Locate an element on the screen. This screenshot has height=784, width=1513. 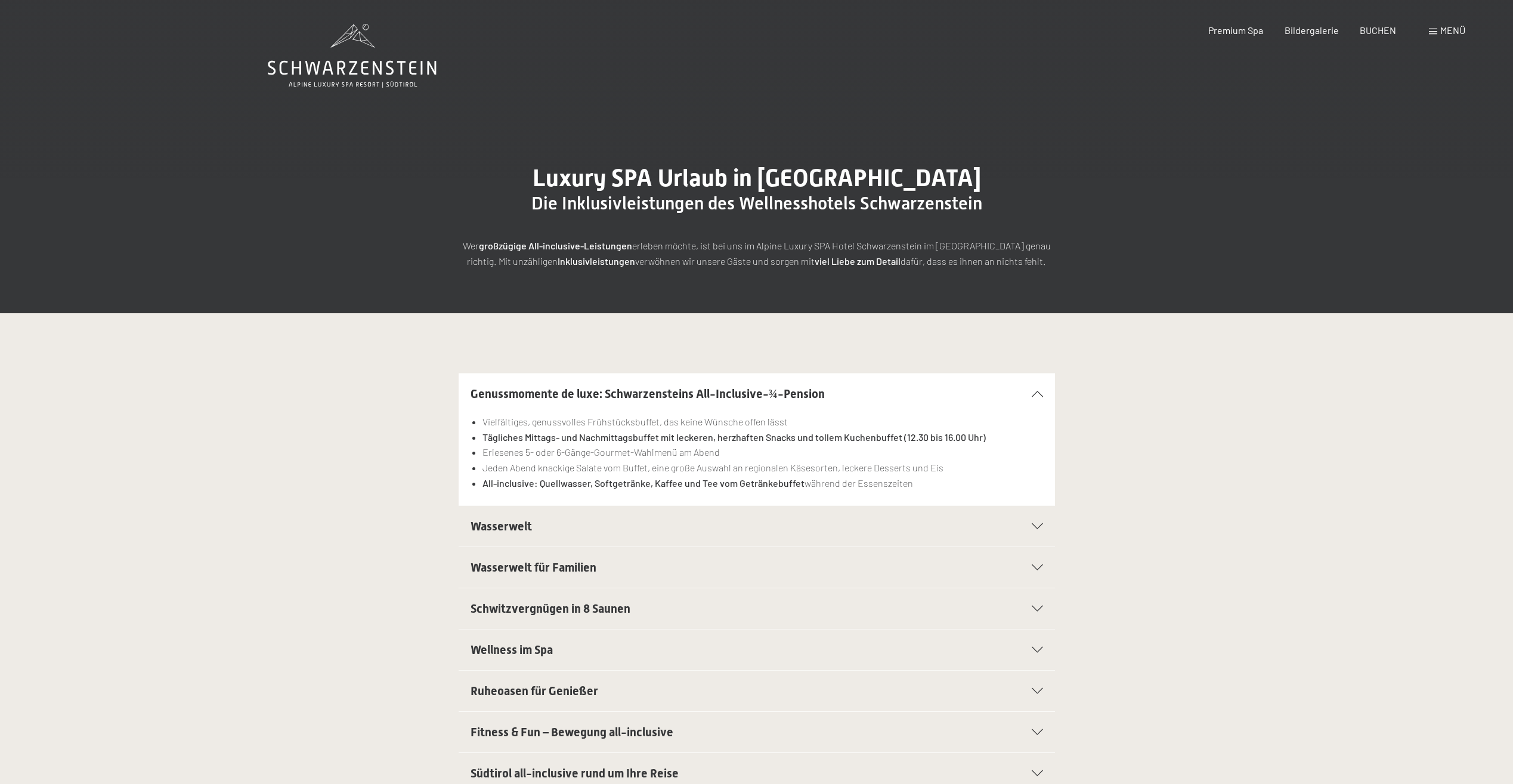
a: BUCHEN is located at coordinates (1377, 30).